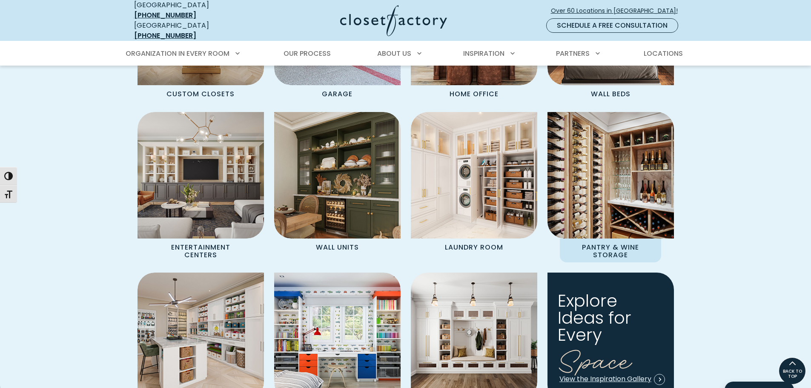 The image size is (811, 388). Describe the element at coordinates (337, 187) in the screenshot. I see `a: Wall unit Wall Units` at that location.